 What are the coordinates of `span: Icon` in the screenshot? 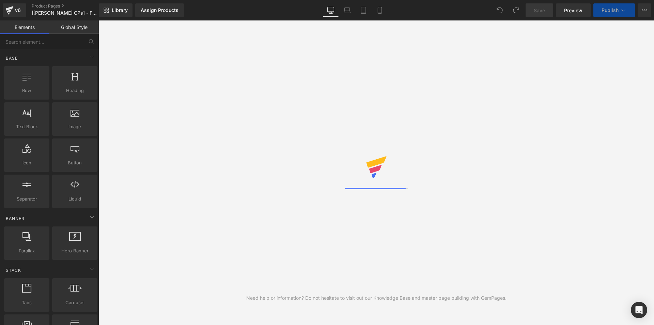 It's located at (27, 162).